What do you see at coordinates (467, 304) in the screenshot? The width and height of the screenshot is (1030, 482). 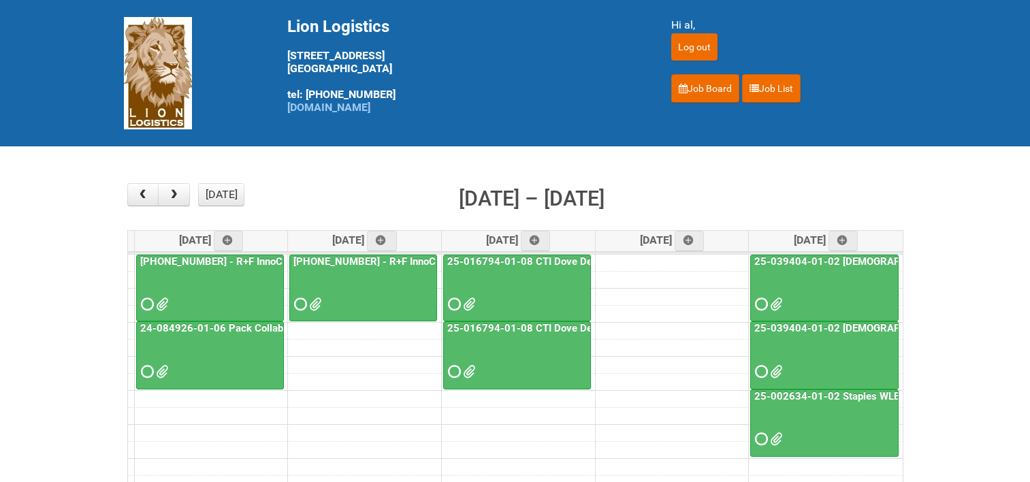 I see `span: MDN 25-016794-01-08 - LEFTOVERS.xlsx LPF_V2 25-016794-01-08.xlsx Dove DM Usage Instructions_V1.pd...` at bounding box center [467, 304].